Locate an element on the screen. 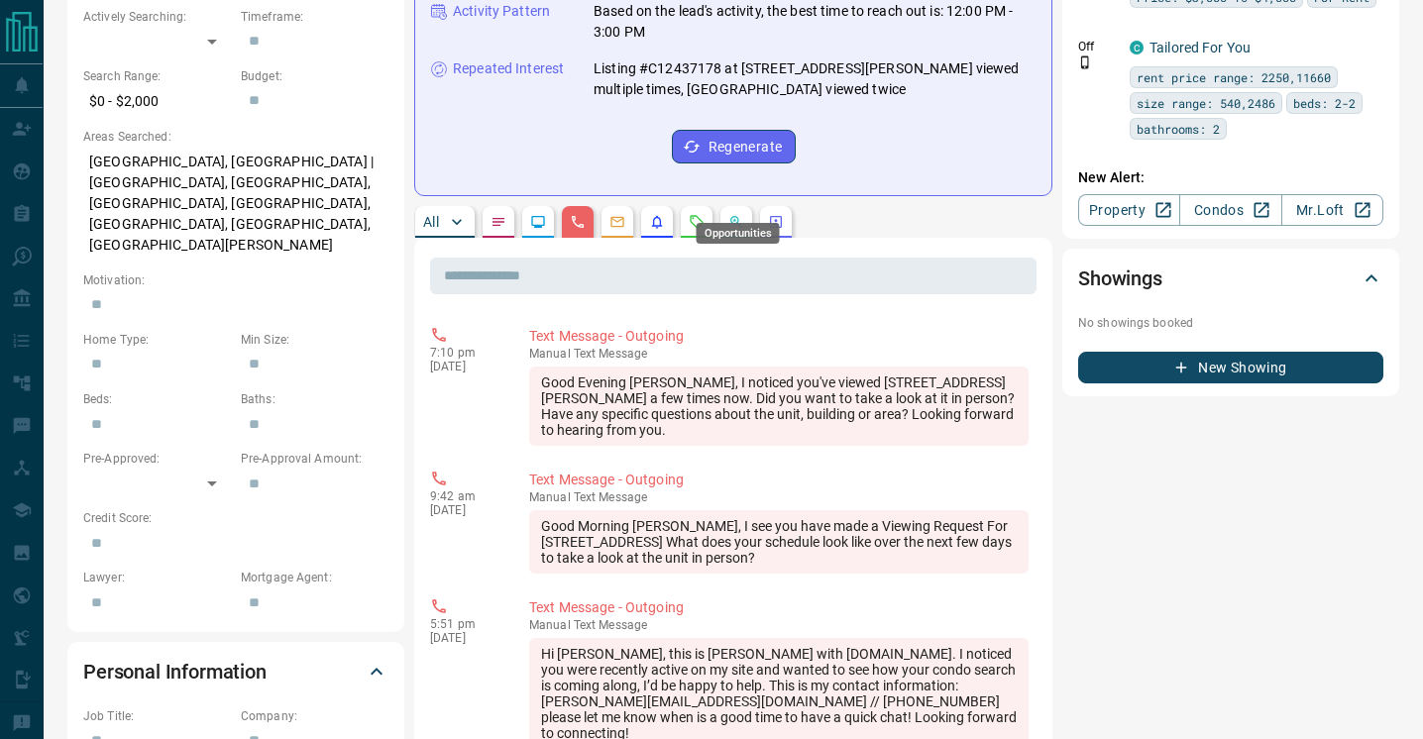  span: bathrooms: 2 is located at coordinates (1178, 129).